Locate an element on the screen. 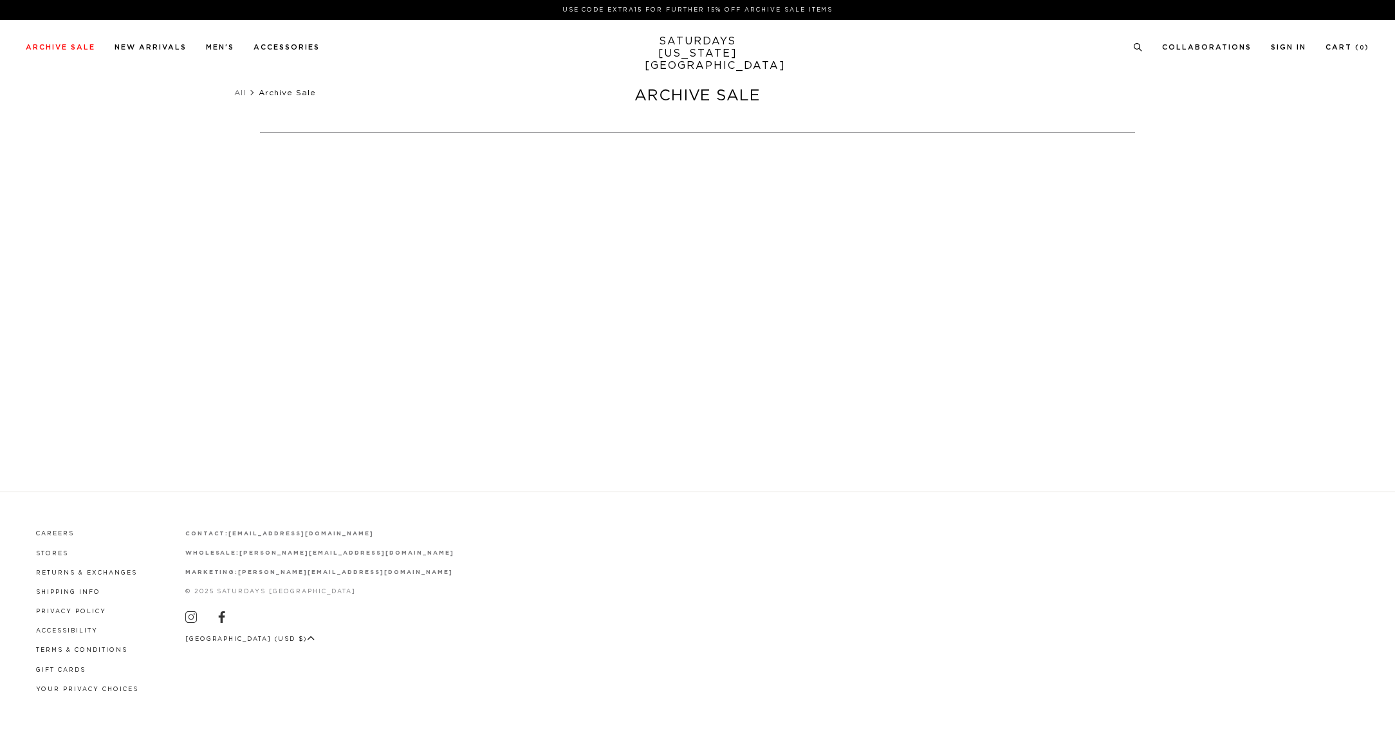 The width and height of the screenshot is (1395, 729). a: Shipping Info is located at coordinates (68, 592).